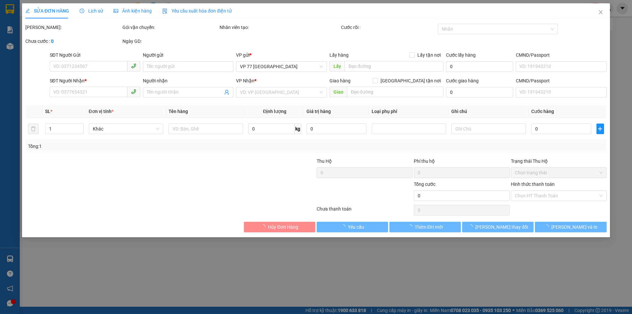 Image resolution: width=632 pixels, height=314 pixels. What do you see at coordinates (429, 227) in the screenshot?
I see `span: Thêm ĐH mới` at bounding box center [429, 227].